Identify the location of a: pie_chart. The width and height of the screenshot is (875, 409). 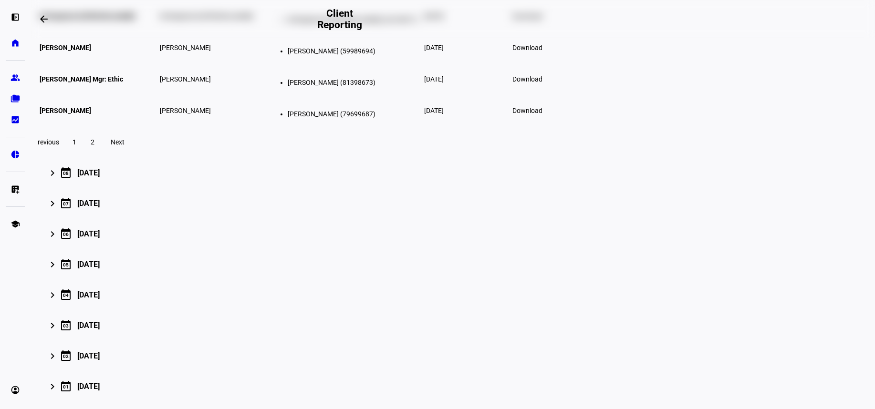
(15, 155).